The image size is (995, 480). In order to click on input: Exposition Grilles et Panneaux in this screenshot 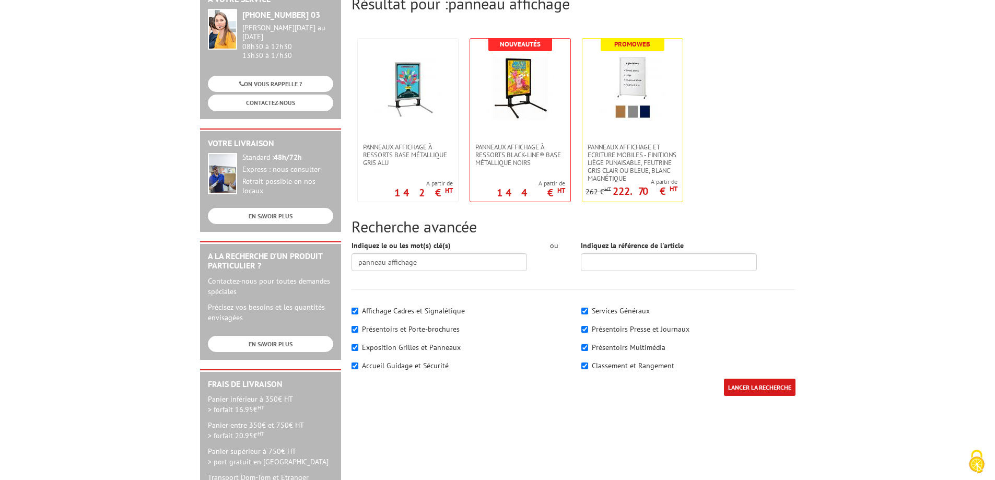, I will do `click(355, 347)`.